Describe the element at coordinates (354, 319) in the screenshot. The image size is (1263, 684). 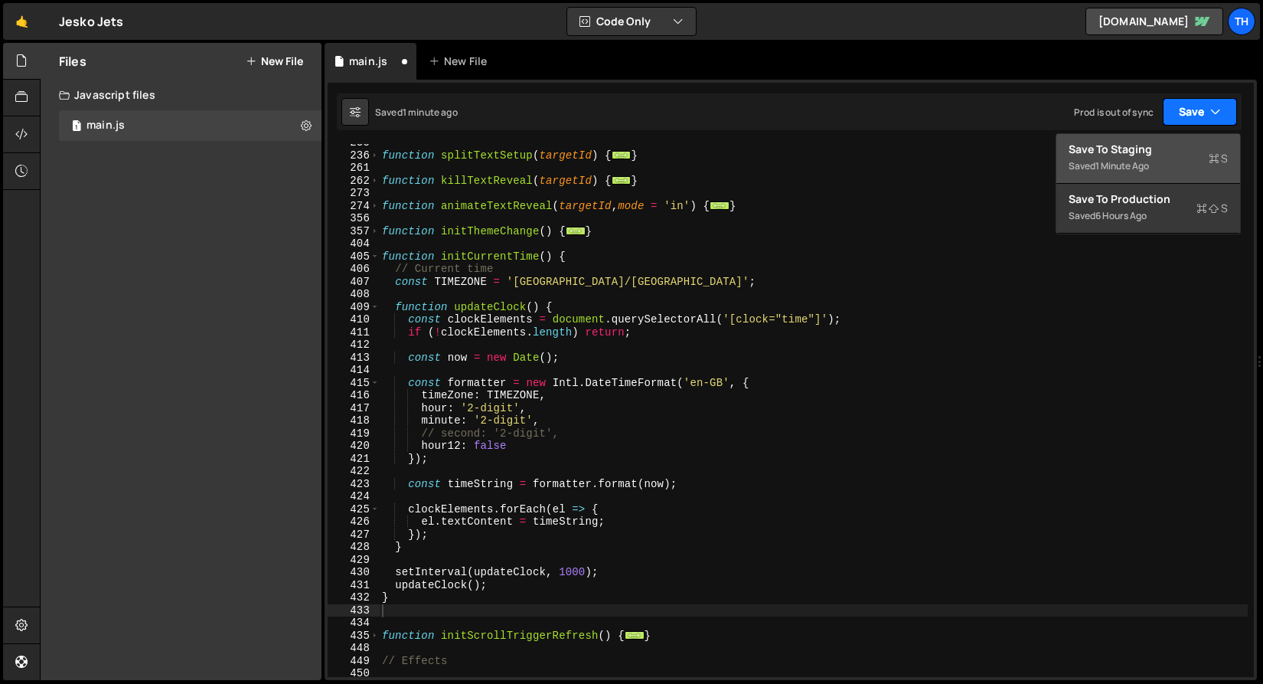
I see `div: 410` at that location.